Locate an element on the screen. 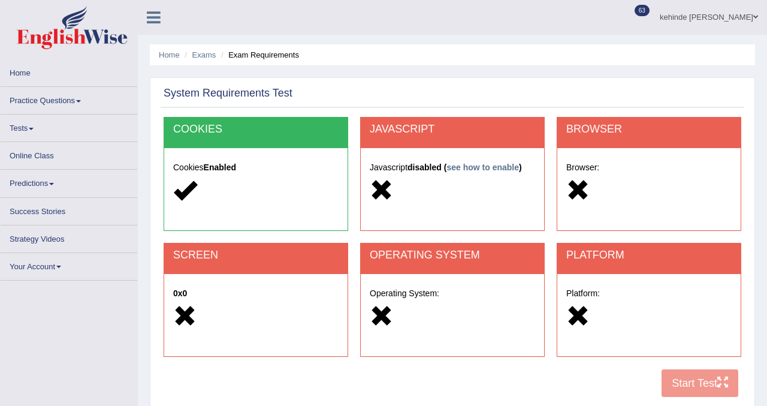 The height and width of the screenshot is (406, 767). h5: Javascript is located at coordinates (453, 167).